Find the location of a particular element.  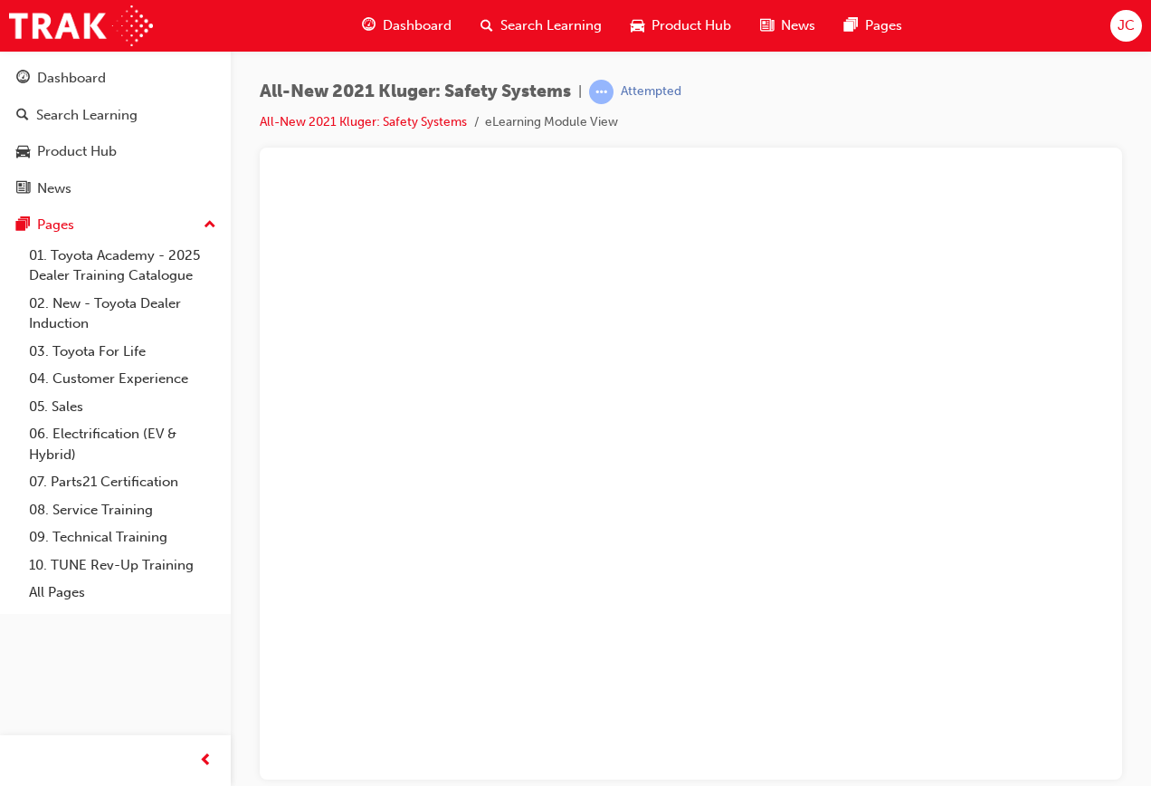

a: News is located at coordinates (115, 188).